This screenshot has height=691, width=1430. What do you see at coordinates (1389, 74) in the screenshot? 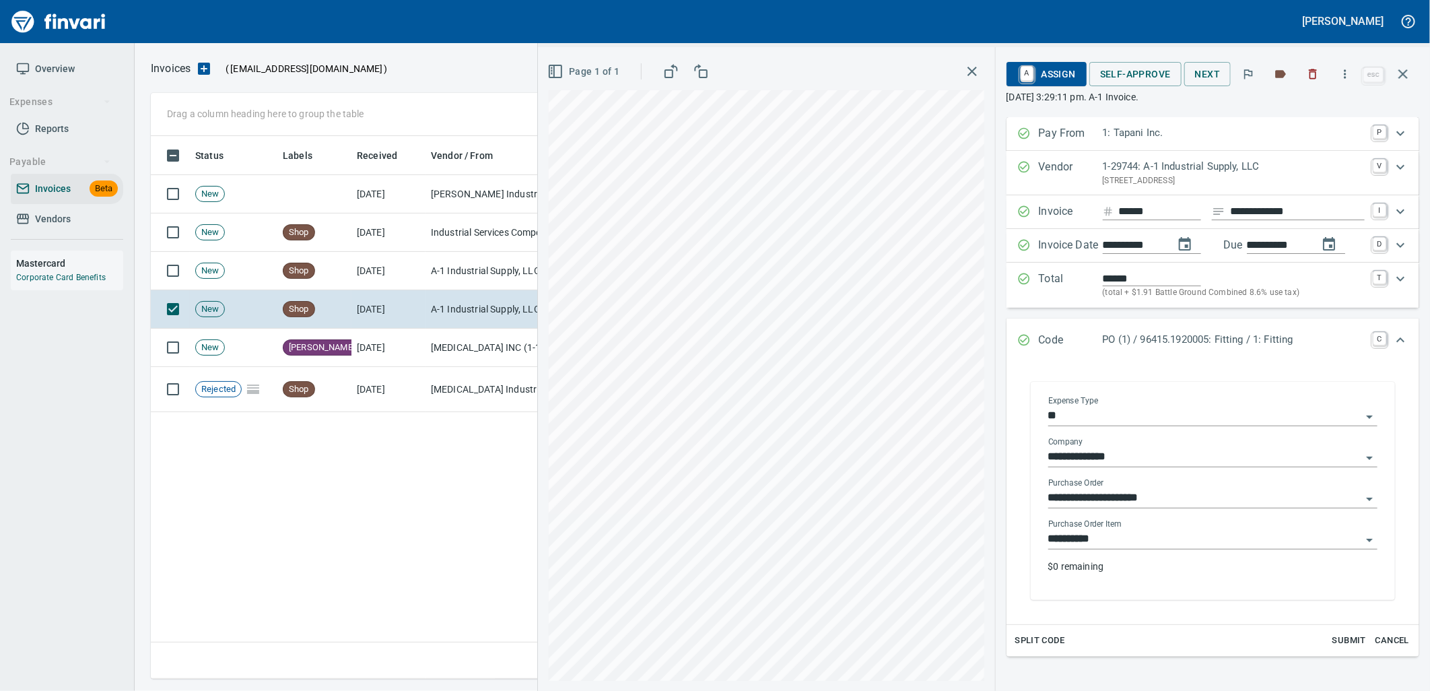
I see `span: Close invoice` at bounding box center [1389, 74].